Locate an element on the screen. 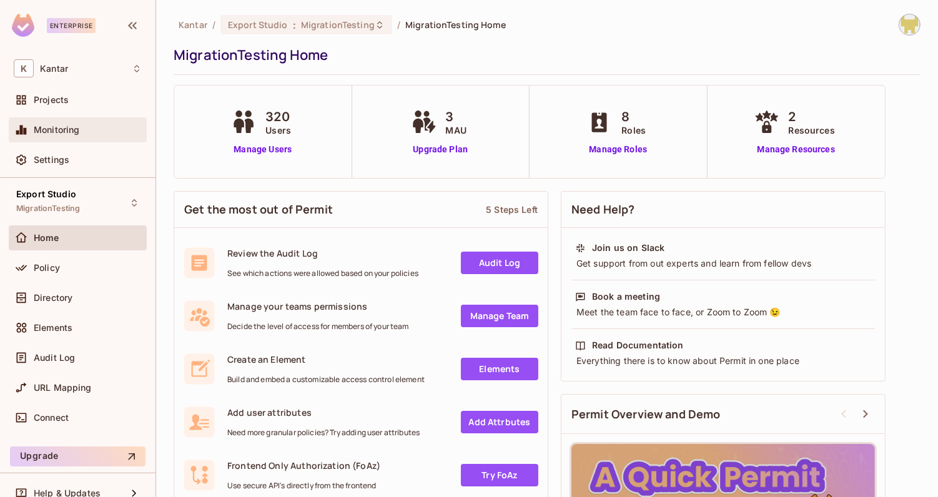 This screenshot has height=497, width=938. span: Directory is located at coordinates (53, 298).